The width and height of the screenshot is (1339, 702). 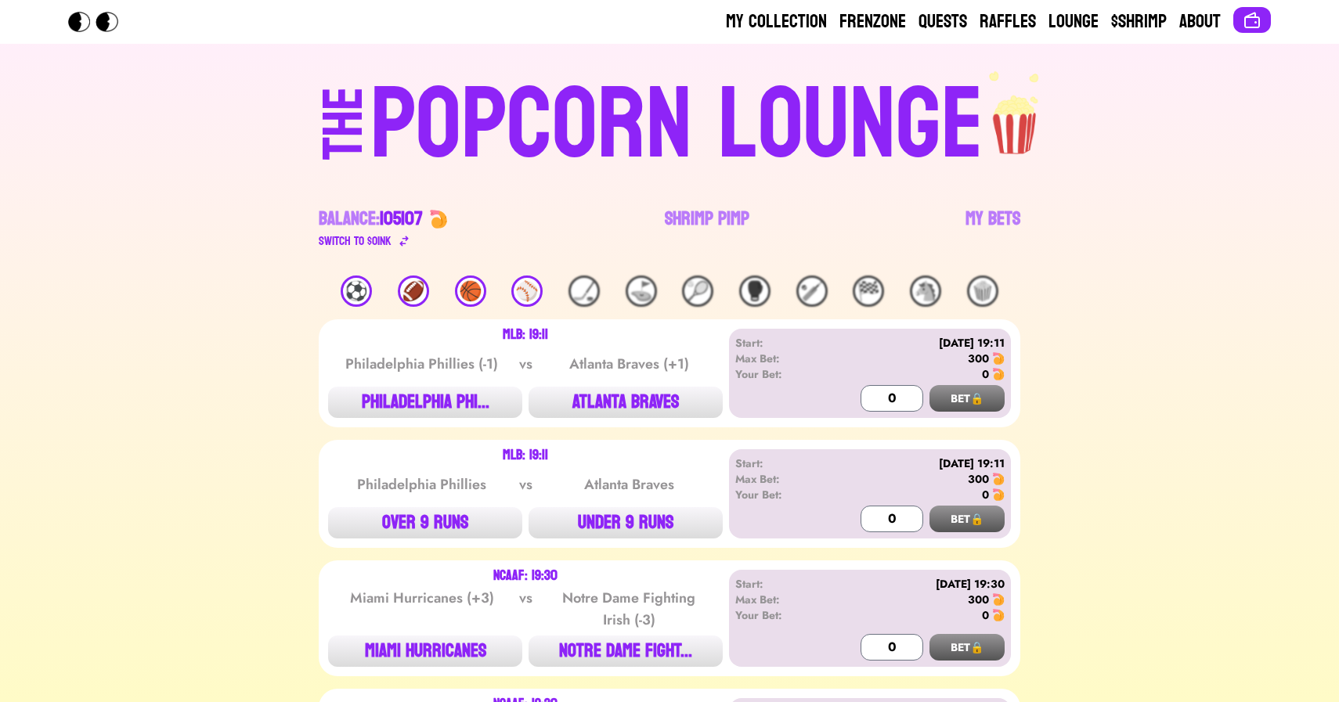 What do you see at coordinates (425, 652) in the screenshot?
I see `button: MIAMI HURRICANES` at bounding box center [425, 652].